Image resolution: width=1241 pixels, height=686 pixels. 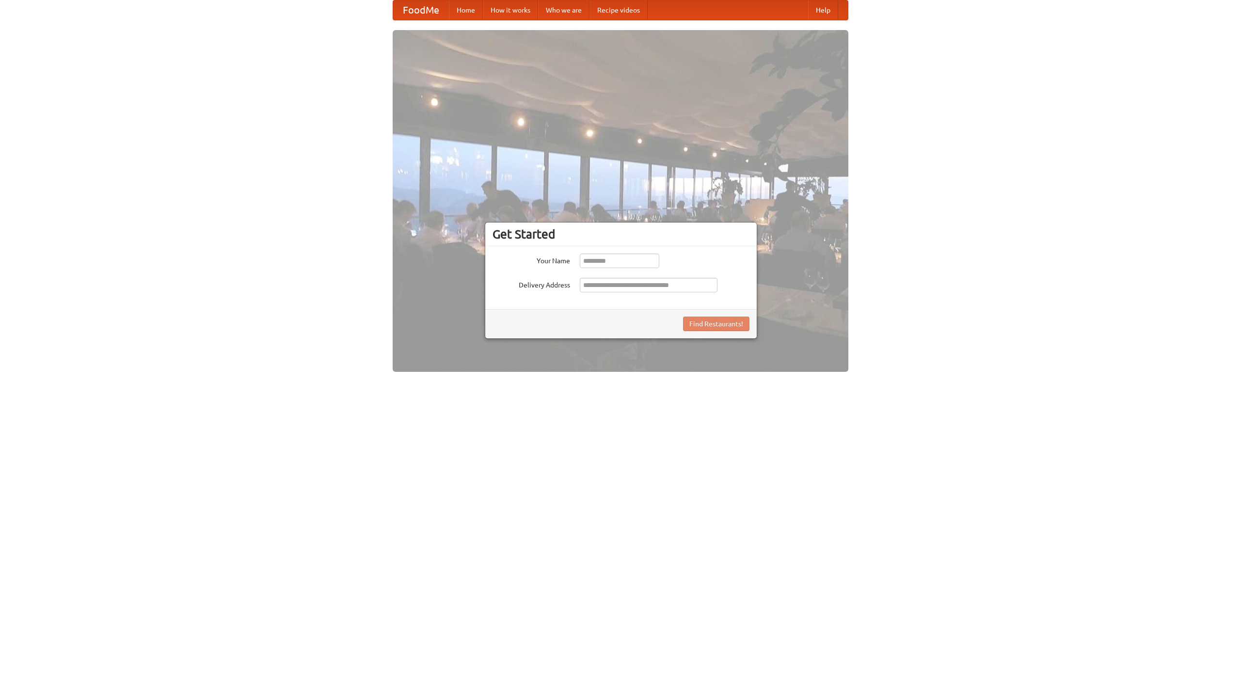 I want to click on a: FoodMe, so click(x=421, y=10).